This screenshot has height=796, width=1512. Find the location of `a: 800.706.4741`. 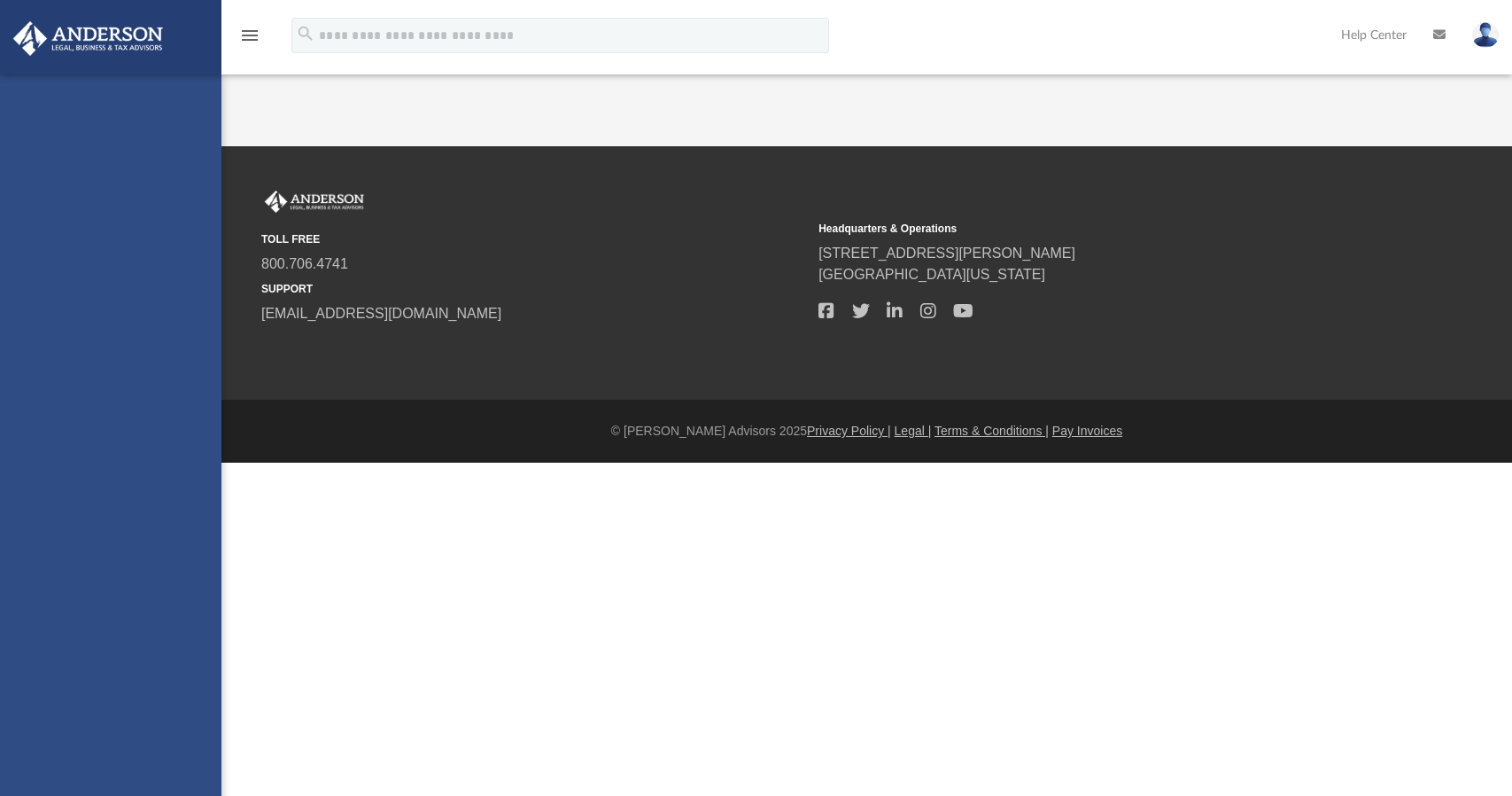

a: 800.706.4741 is located at coordinates (305, 263).